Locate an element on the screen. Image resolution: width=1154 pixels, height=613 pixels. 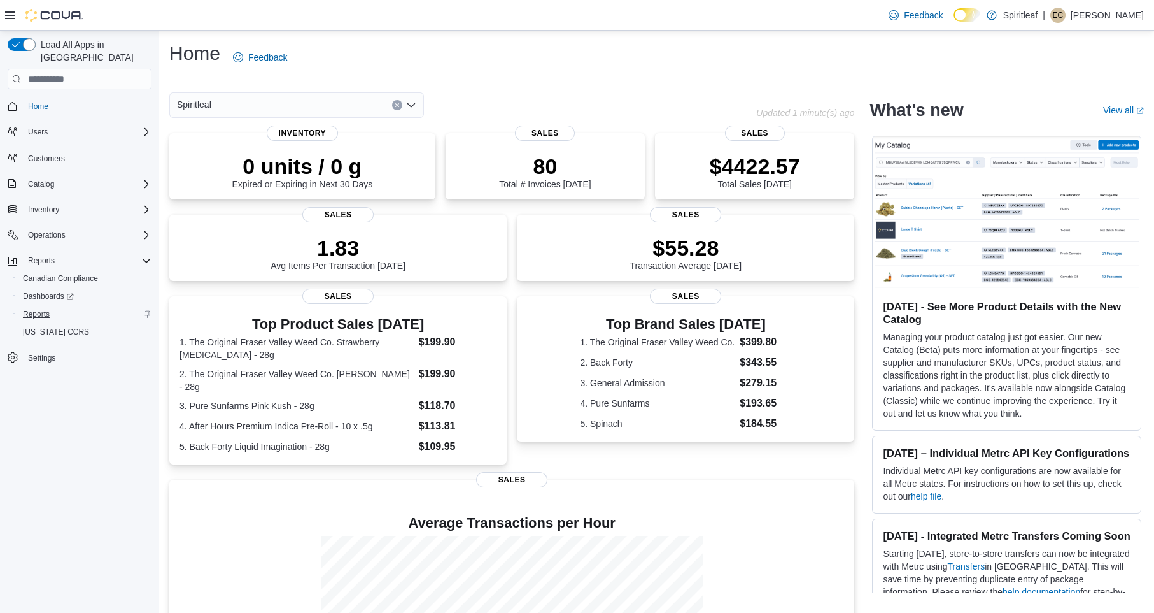
p: $55.28 is located at coordinates (686, 248).